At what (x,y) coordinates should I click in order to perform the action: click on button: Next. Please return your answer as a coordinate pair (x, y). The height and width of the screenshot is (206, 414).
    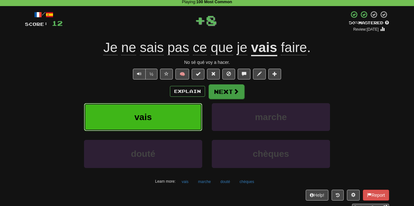
    Looking at the image, I should click on (226, 92).